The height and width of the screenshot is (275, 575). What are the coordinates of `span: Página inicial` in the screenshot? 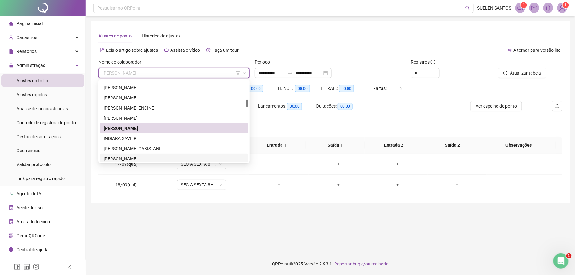 It's located at (30, 24).